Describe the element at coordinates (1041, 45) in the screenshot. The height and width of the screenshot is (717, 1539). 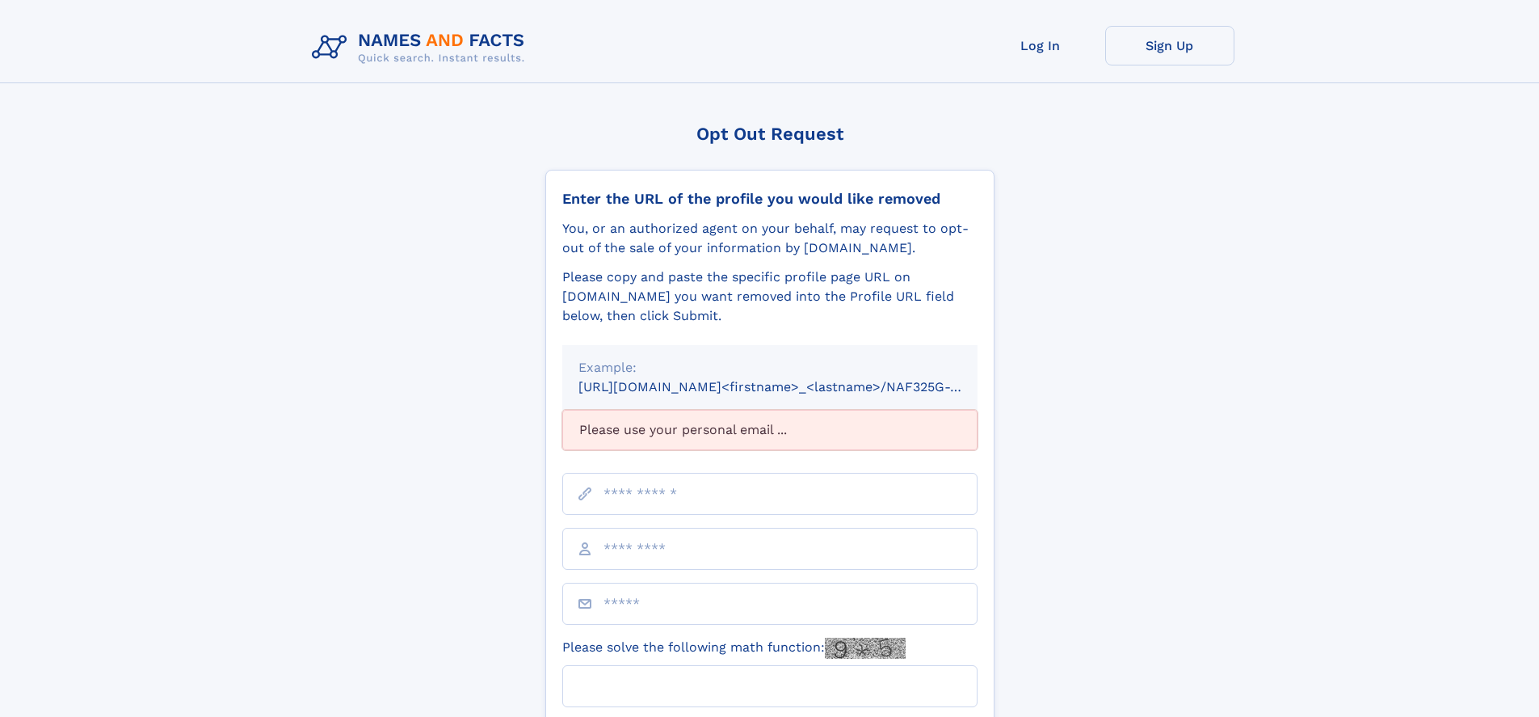
I see `a: Log In` at that location.